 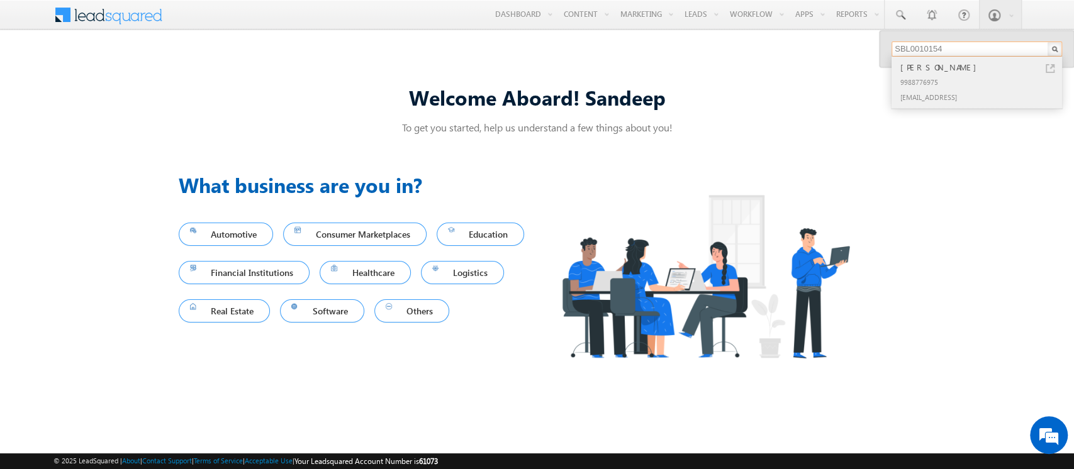 I want to click on textarea: Type your message and hit 'Enter', so click(x=123, y=237).